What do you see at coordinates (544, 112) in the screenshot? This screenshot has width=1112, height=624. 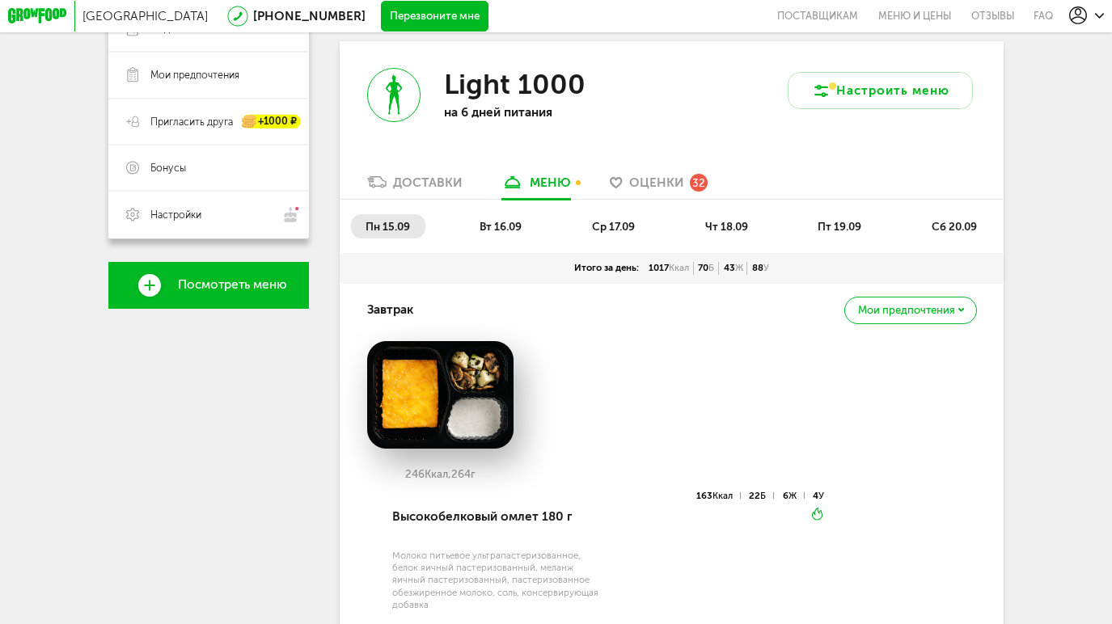 I see `p: на 6 дней питания` at bounding box center [544, 112].